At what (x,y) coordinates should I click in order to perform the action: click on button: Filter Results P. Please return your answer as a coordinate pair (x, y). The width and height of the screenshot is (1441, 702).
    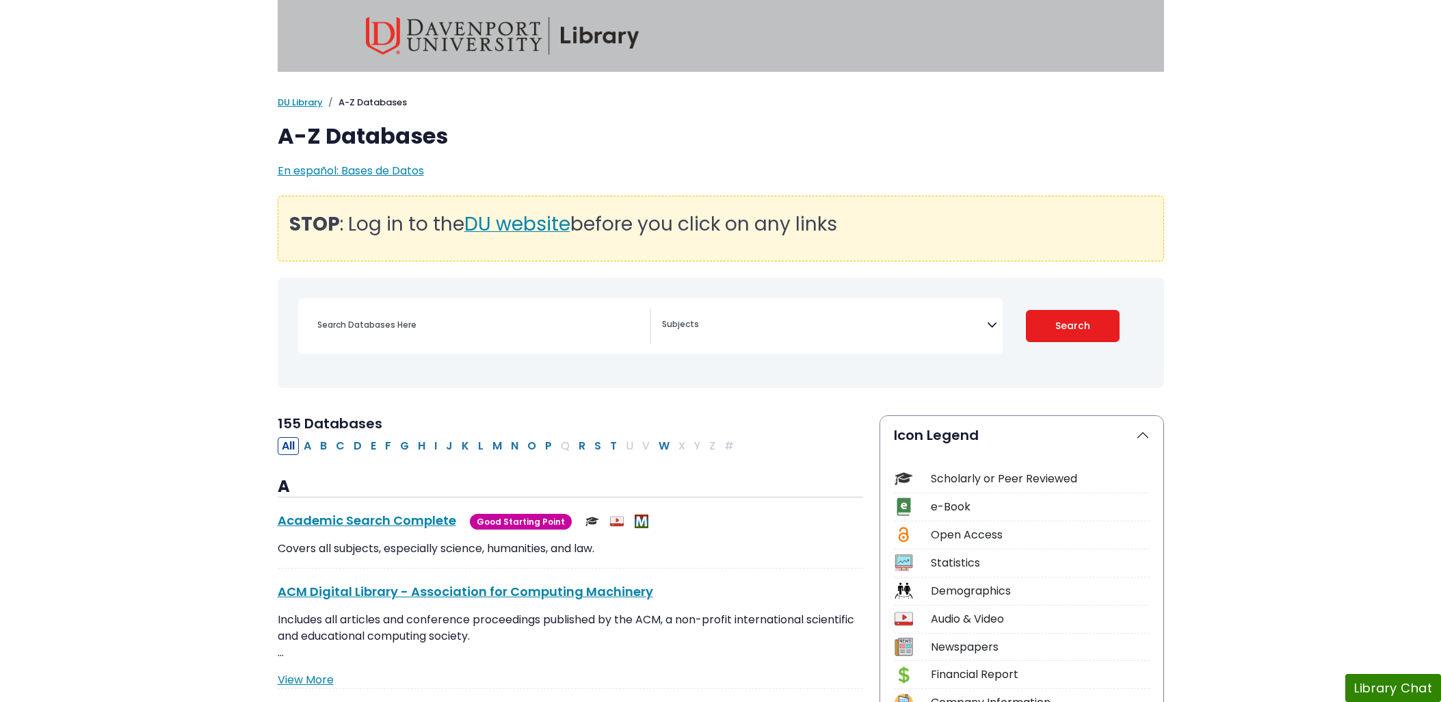
    Looking at the image, I should click on (548, 446).